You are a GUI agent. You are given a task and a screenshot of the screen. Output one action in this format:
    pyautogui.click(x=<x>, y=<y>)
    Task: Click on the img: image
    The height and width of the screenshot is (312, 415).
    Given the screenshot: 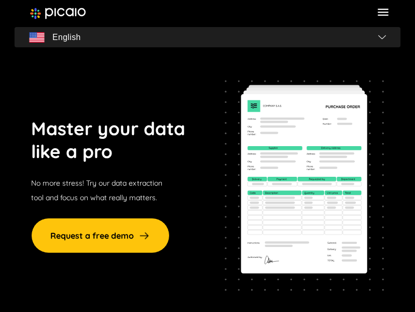 What is the action you would take?
    pyautogui.click(x=58, y=14)
    